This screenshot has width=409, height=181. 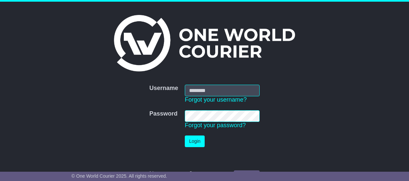 What do you see at coordinates (216, 99) in the screenshot?
I see `a: Forgot your username?` at bounding box center [216, 99].